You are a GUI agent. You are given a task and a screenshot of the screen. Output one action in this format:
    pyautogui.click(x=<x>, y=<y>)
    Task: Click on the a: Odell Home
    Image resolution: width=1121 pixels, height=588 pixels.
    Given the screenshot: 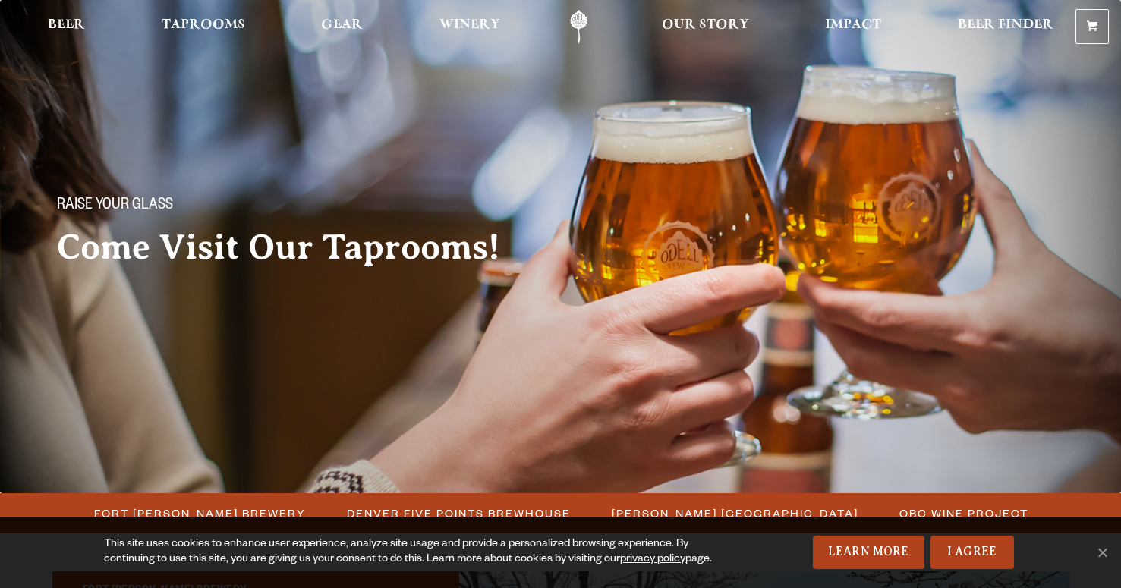 What is the action you would take?
    pyautogui.click(x=578, y=27)
    